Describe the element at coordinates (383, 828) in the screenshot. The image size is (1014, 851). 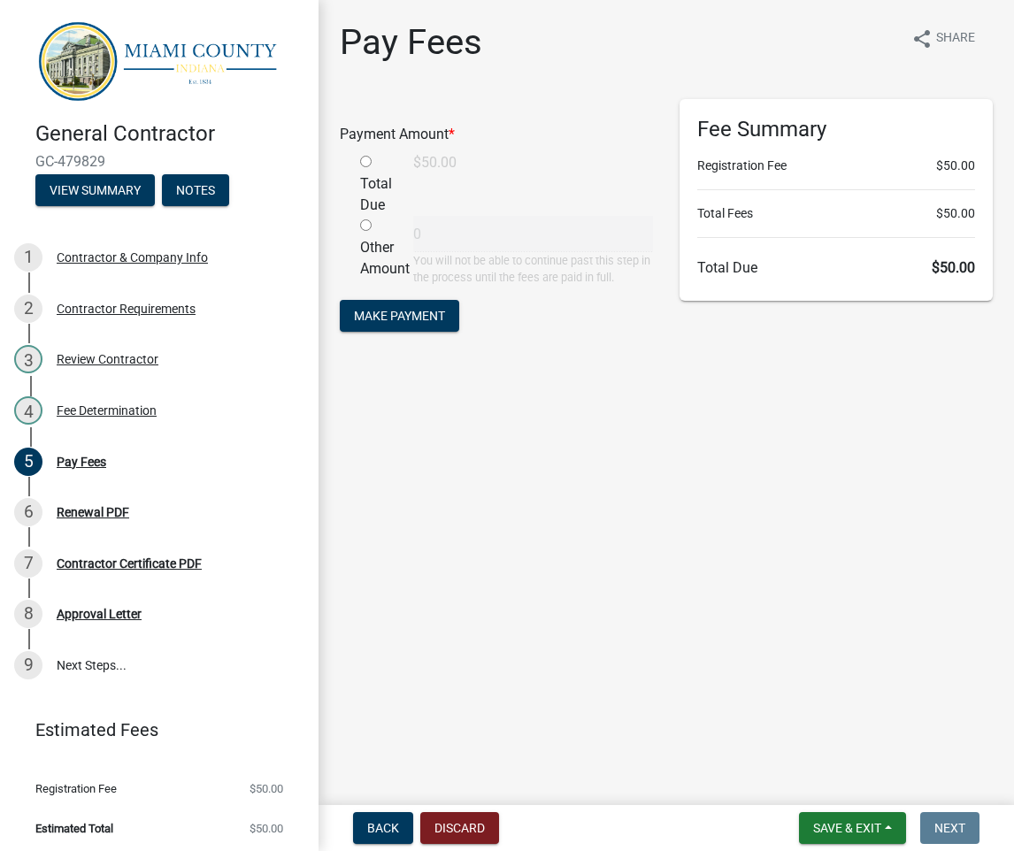
I see `button: Back` at that location.